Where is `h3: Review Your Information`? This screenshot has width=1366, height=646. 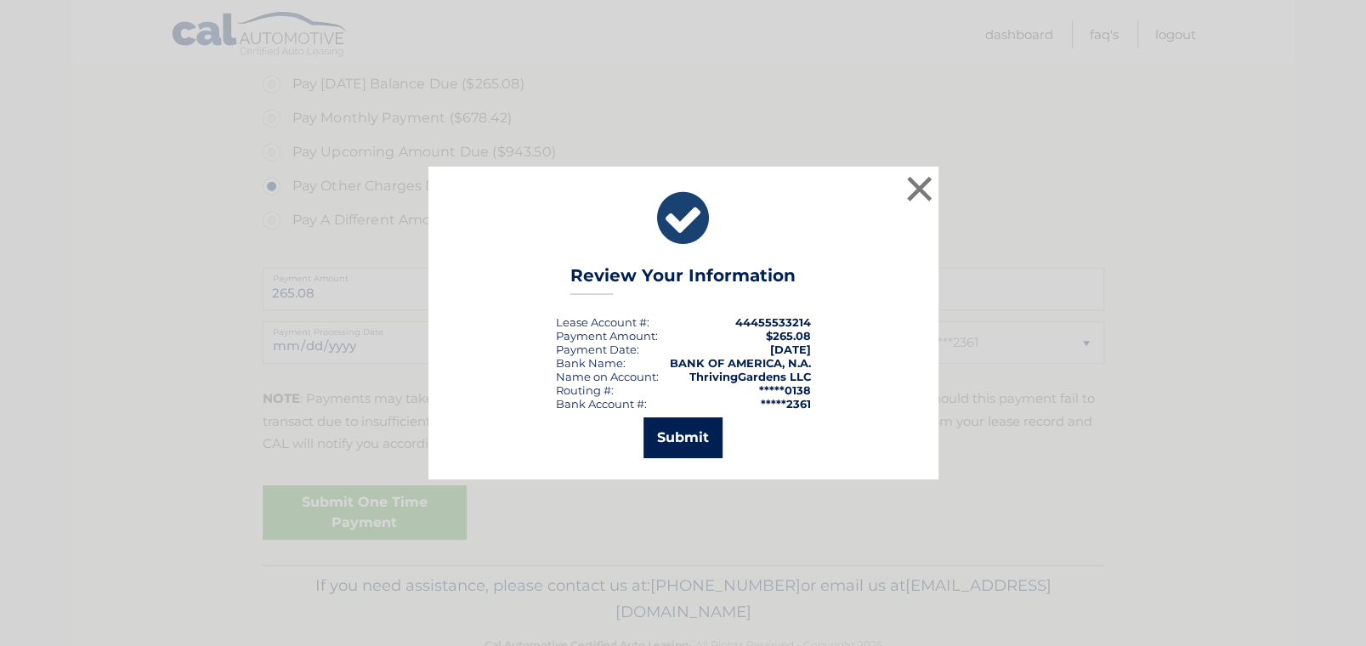 h3: Review Your Information is located at coordinates (683, 280).